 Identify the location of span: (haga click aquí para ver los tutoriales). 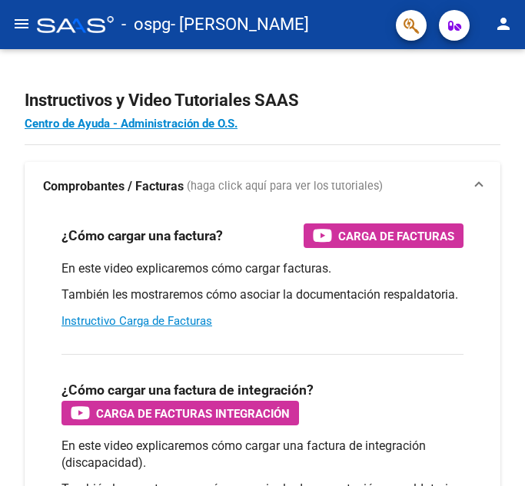
(284, 187).